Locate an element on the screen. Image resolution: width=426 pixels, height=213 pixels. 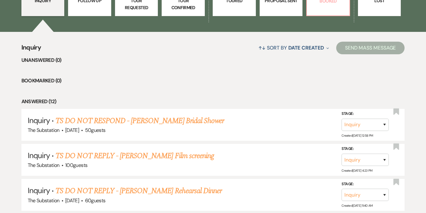
button: Send Mass Message is located at coordinates (371, 48).